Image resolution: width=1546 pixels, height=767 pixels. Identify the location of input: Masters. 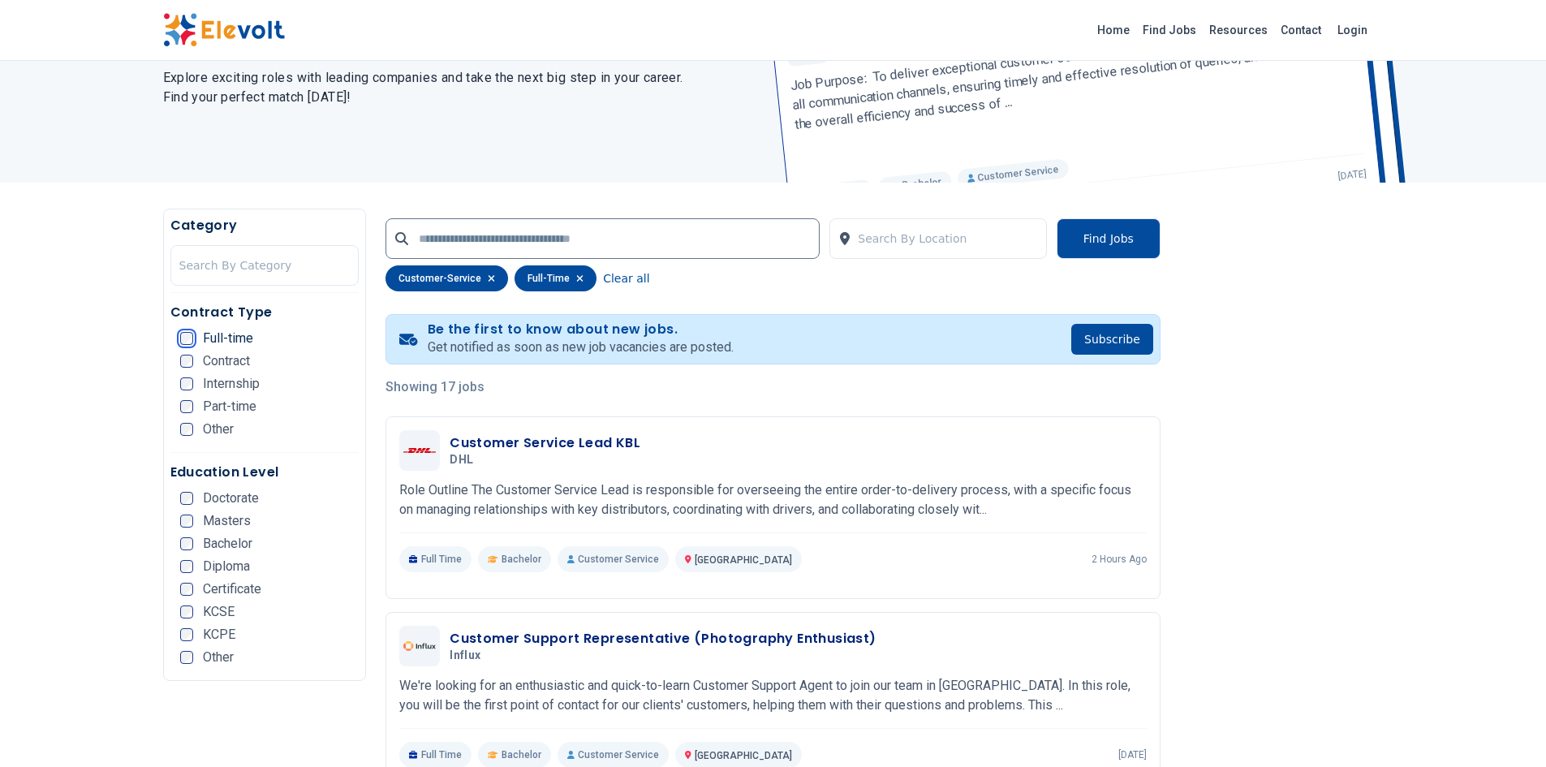
(187, 521).